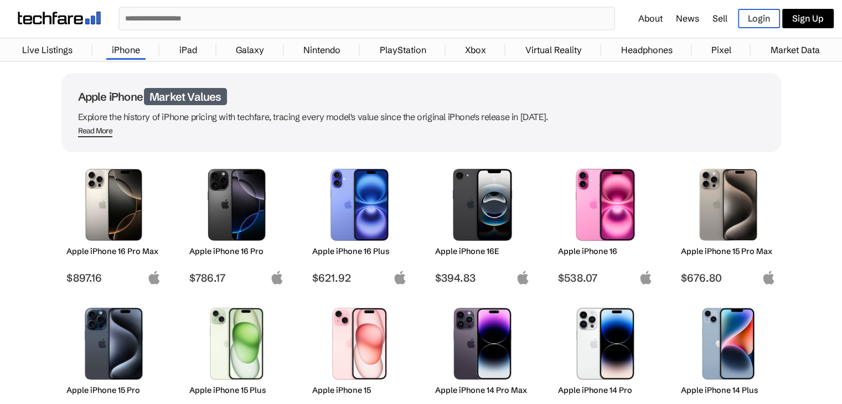 The width and height of the screenshot is (842, 404). What do you see at coordinates (403, 50) in the screenshot?
I see `a: PlayStation` at bounding box center [403, 50].